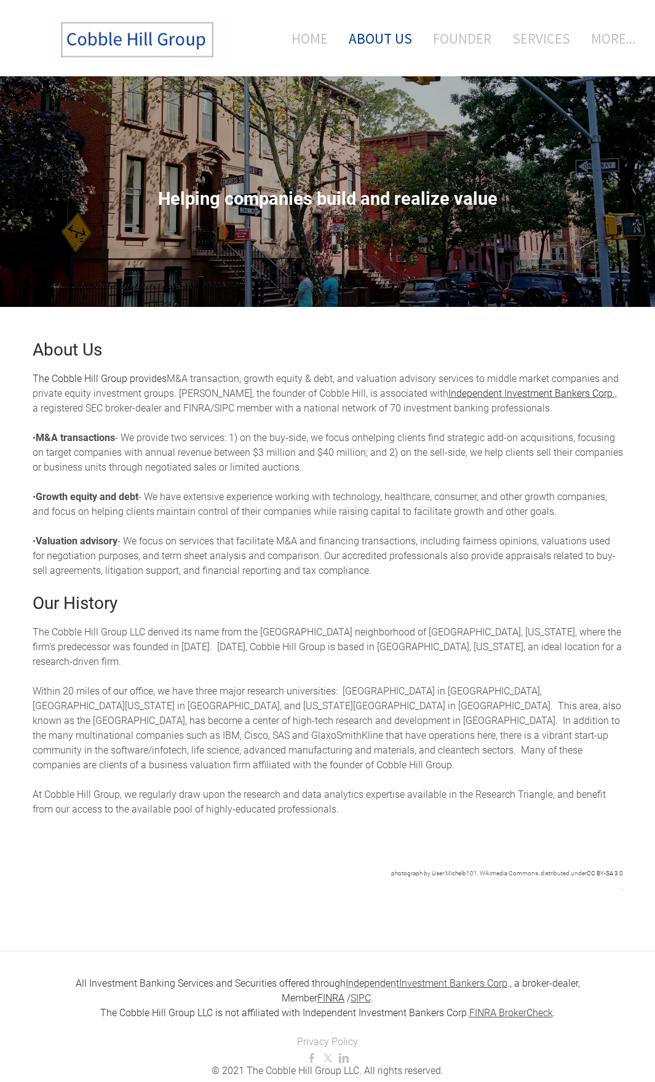  What do you see at coordinates (608, 38) in the screenshot?
I see `a: more...` at bounding box center [608, 38].